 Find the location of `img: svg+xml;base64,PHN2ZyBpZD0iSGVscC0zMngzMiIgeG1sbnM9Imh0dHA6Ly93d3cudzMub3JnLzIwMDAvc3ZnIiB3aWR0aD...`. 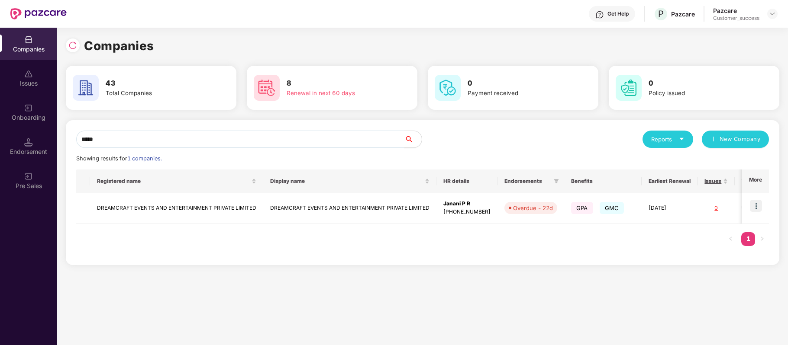

img: svg+xml;base64,PHN2ZyBpZD0iSGVscC0zMngzMiIgeG1sbnM9Imh0dHA6Ly93d3cudzMub3JnLzIwMDAvc3ZnIiB3aWR0aD... is located at coordinates (599, 15).